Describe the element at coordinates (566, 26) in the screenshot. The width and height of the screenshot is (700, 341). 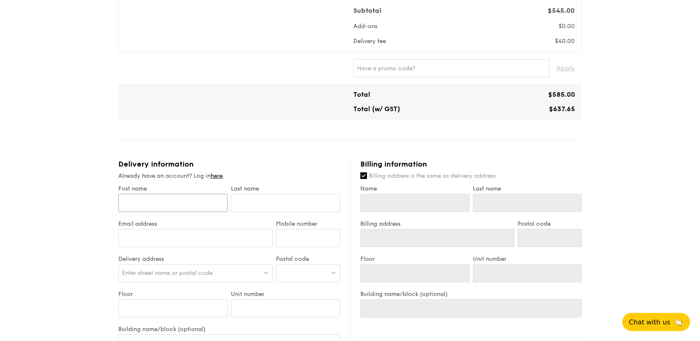
I see `span: $0.00` at that location.